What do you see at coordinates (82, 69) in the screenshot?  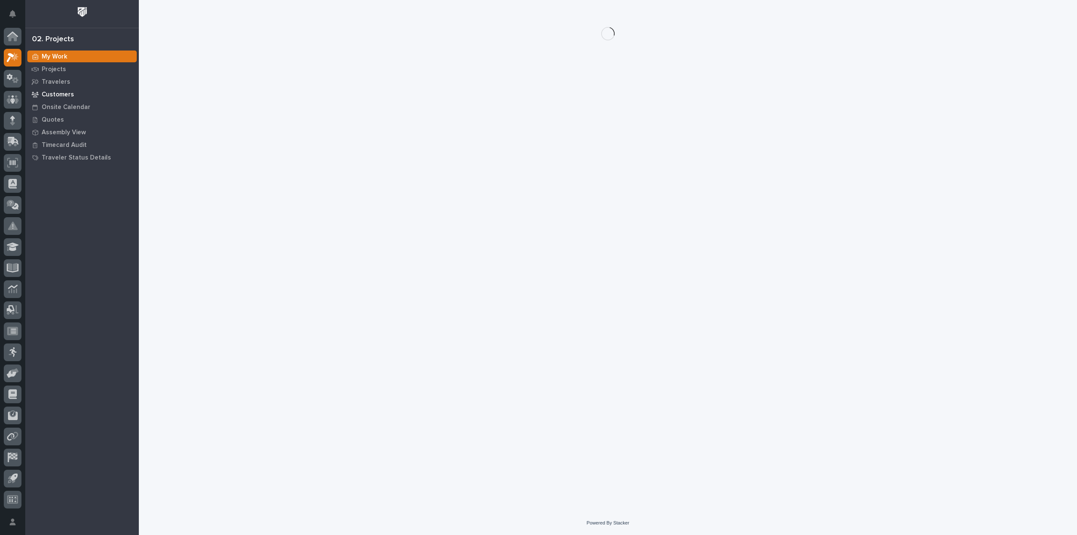 I see `a: Projects` at bounding box center [82, 69].